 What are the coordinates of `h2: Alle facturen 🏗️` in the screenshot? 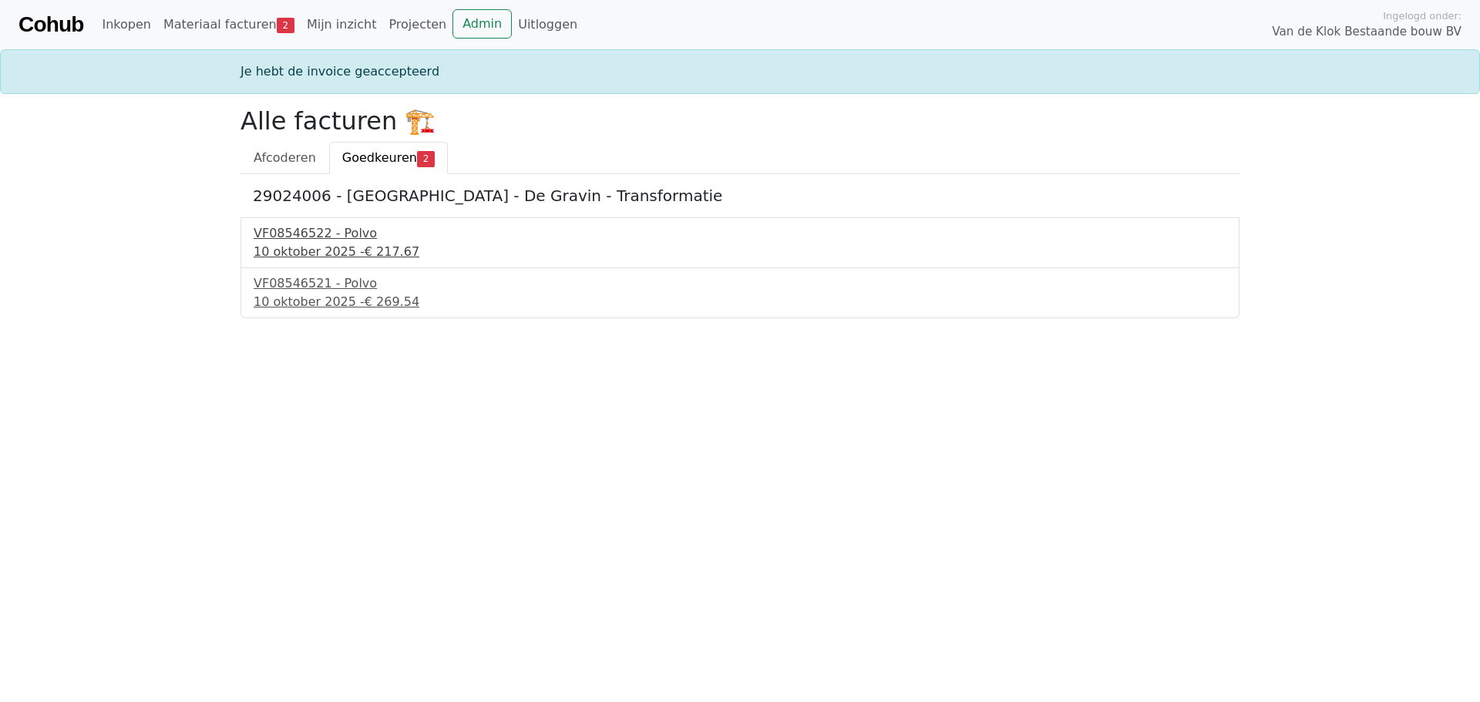 It's located at (740, 121).